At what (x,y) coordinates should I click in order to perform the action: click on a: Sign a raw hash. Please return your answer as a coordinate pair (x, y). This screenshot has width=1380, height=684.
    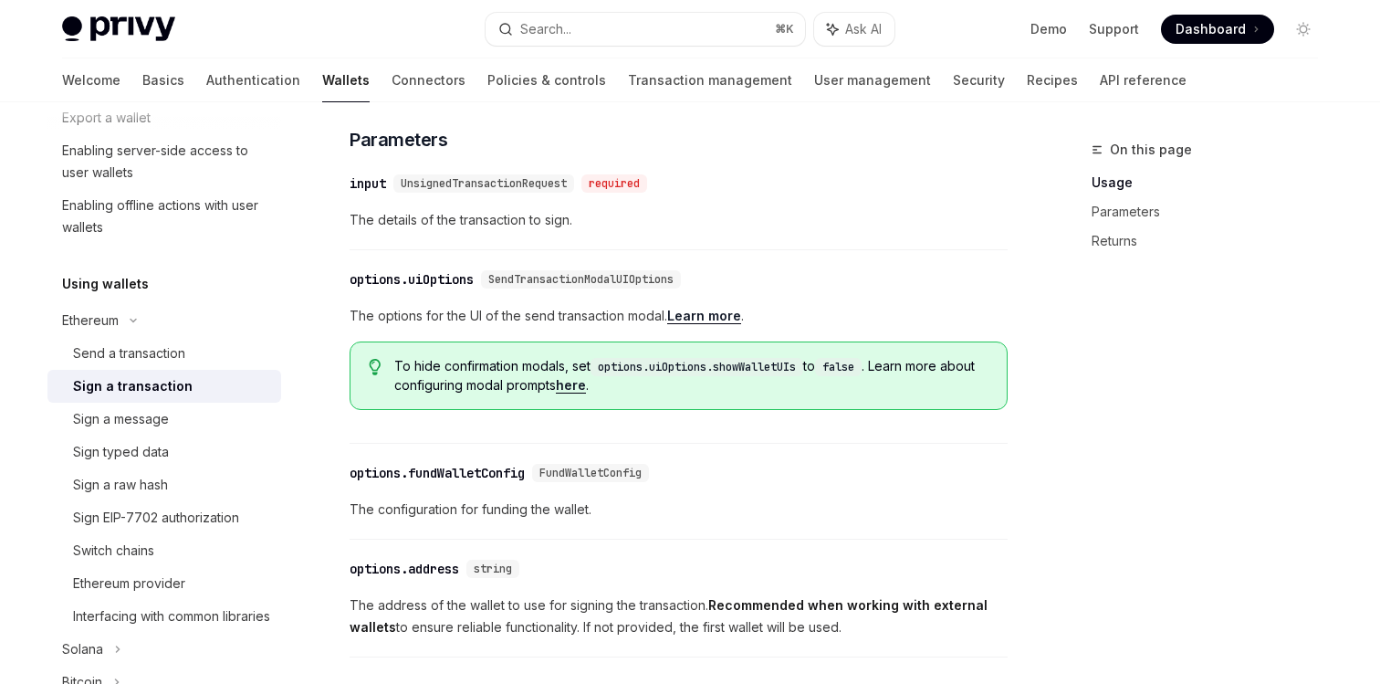
    Looking at the image, I should click on (164, 485).